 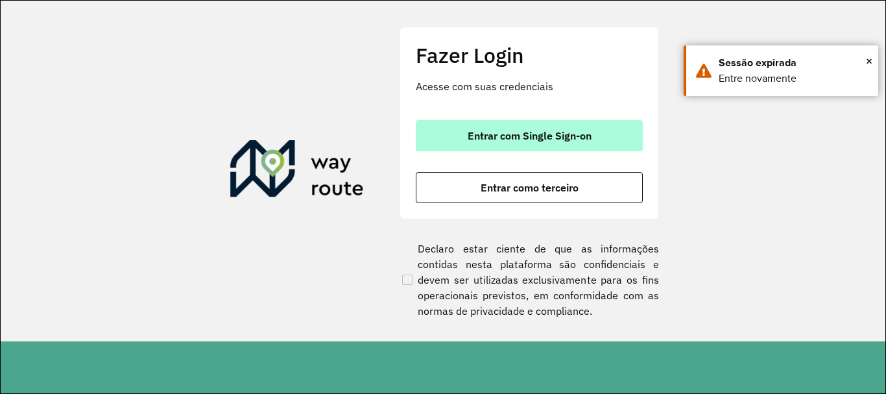 I want to click on img: Roteirizador AmbevTech, so click(x=297, y=171).